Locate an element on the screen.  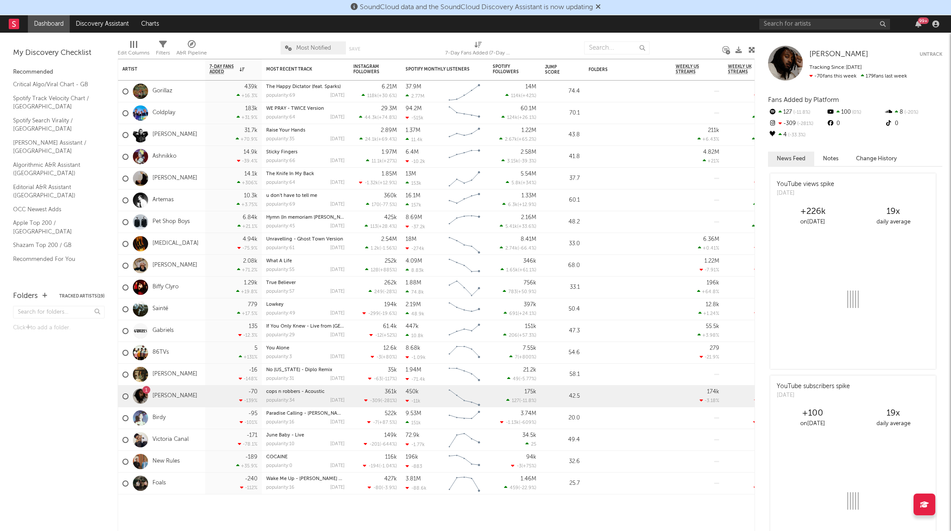
span: +26.1 % is located at coordinates (526, 118).